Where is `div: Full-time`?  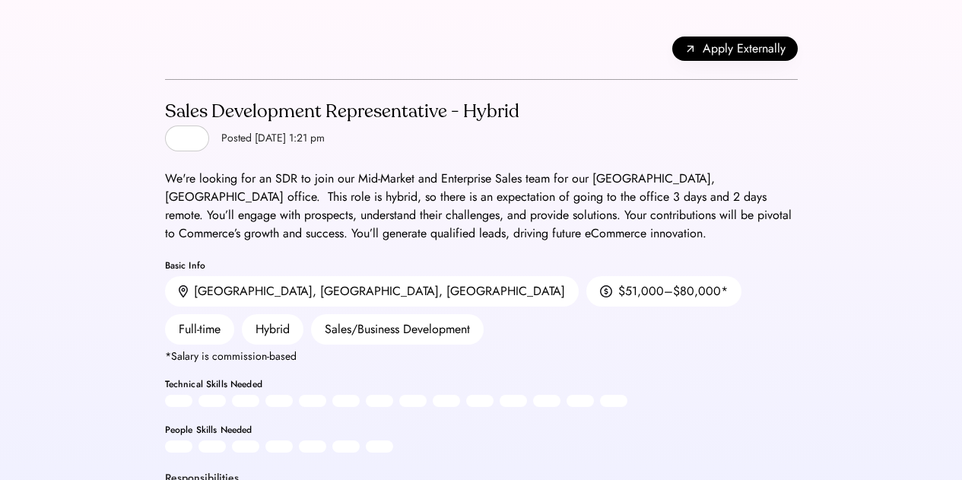 div: Full-time is located at coordinates (199, 329).